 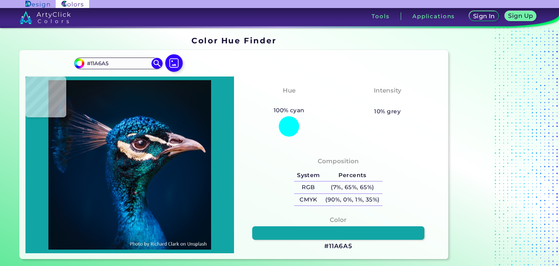 I want to click on img: img_pavlin.jpg, so click(x=130, y=165).